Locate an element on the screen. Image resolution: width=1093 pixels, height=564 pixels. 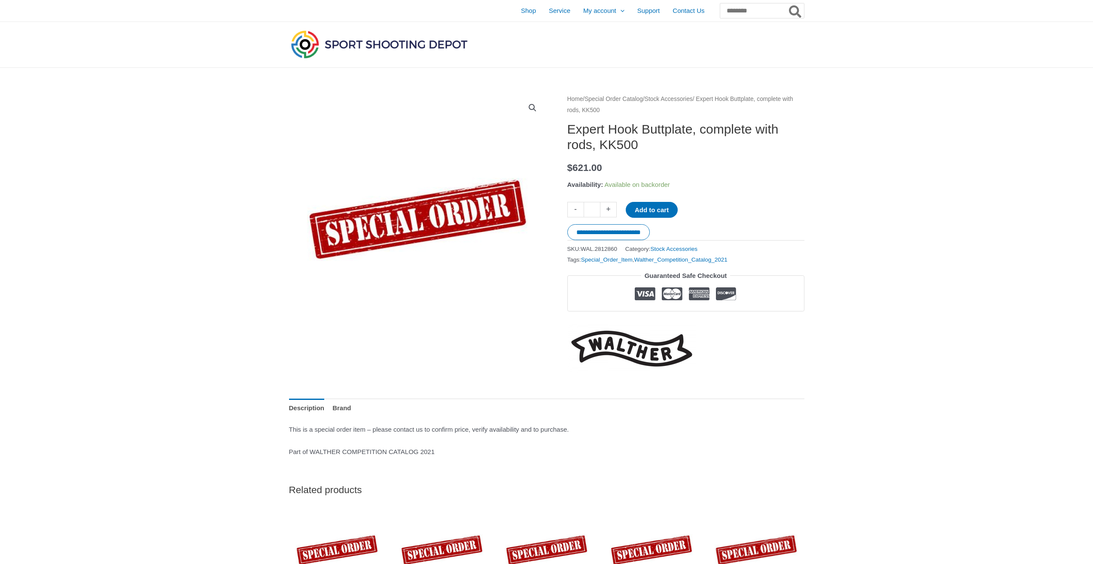
a: Brand is located at coordinates (341, 408).